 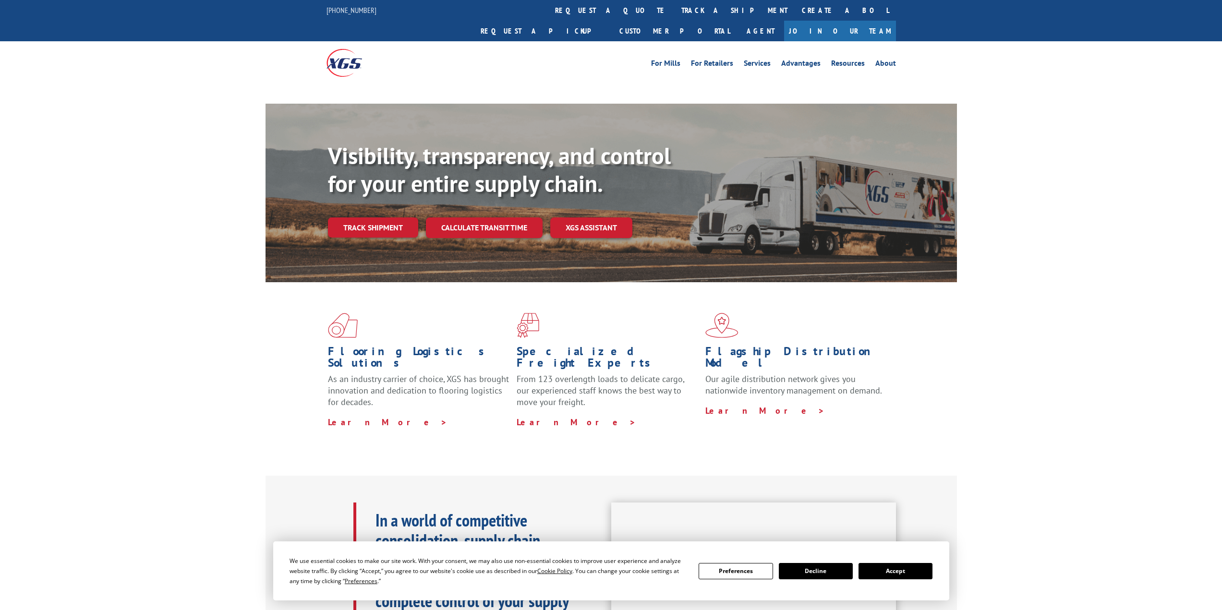 I want to click on div: We use essential cookies to make our site work. With your consent, we may also use non-essential ..., so click(x=488, y=571).